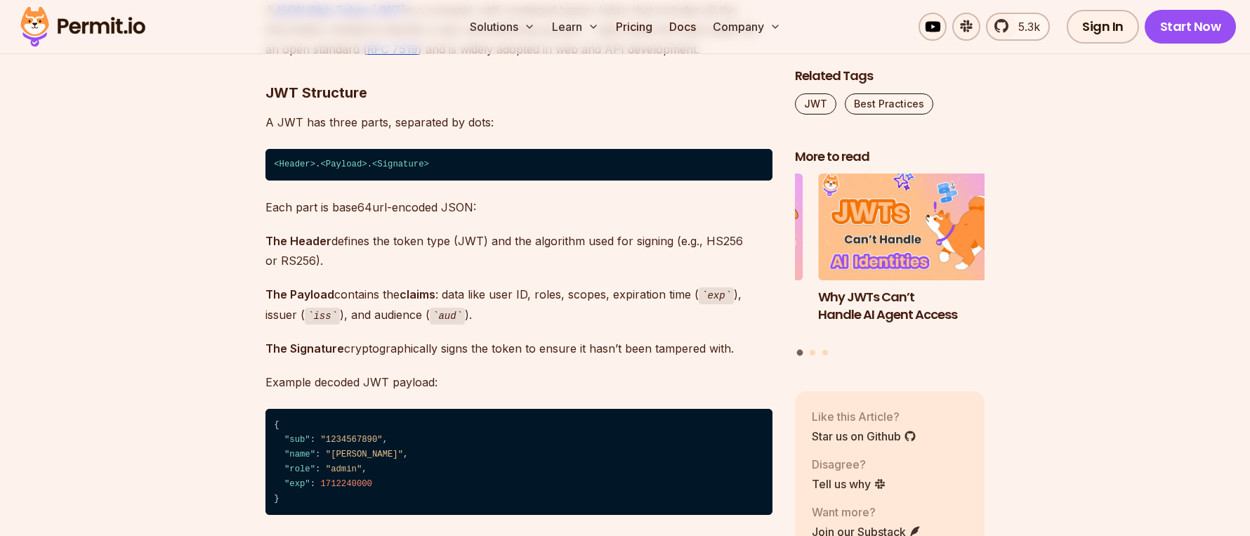 Image resolution: width=1250 pixels, height=536 pixels. I want to click on a: 5.3k, so click(1018, 27).